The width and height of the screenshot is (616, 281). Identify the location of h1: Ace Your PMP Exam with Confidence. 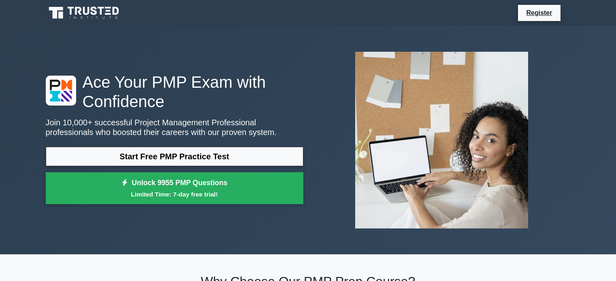
(174, 92).